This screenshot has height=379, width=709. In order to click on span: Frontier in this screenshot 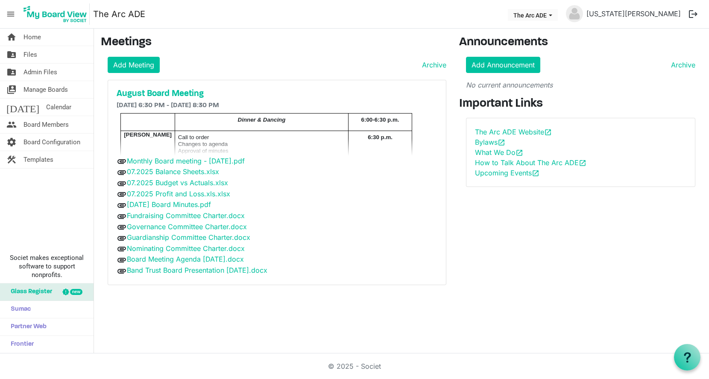, I will do `click(20, 345)`.